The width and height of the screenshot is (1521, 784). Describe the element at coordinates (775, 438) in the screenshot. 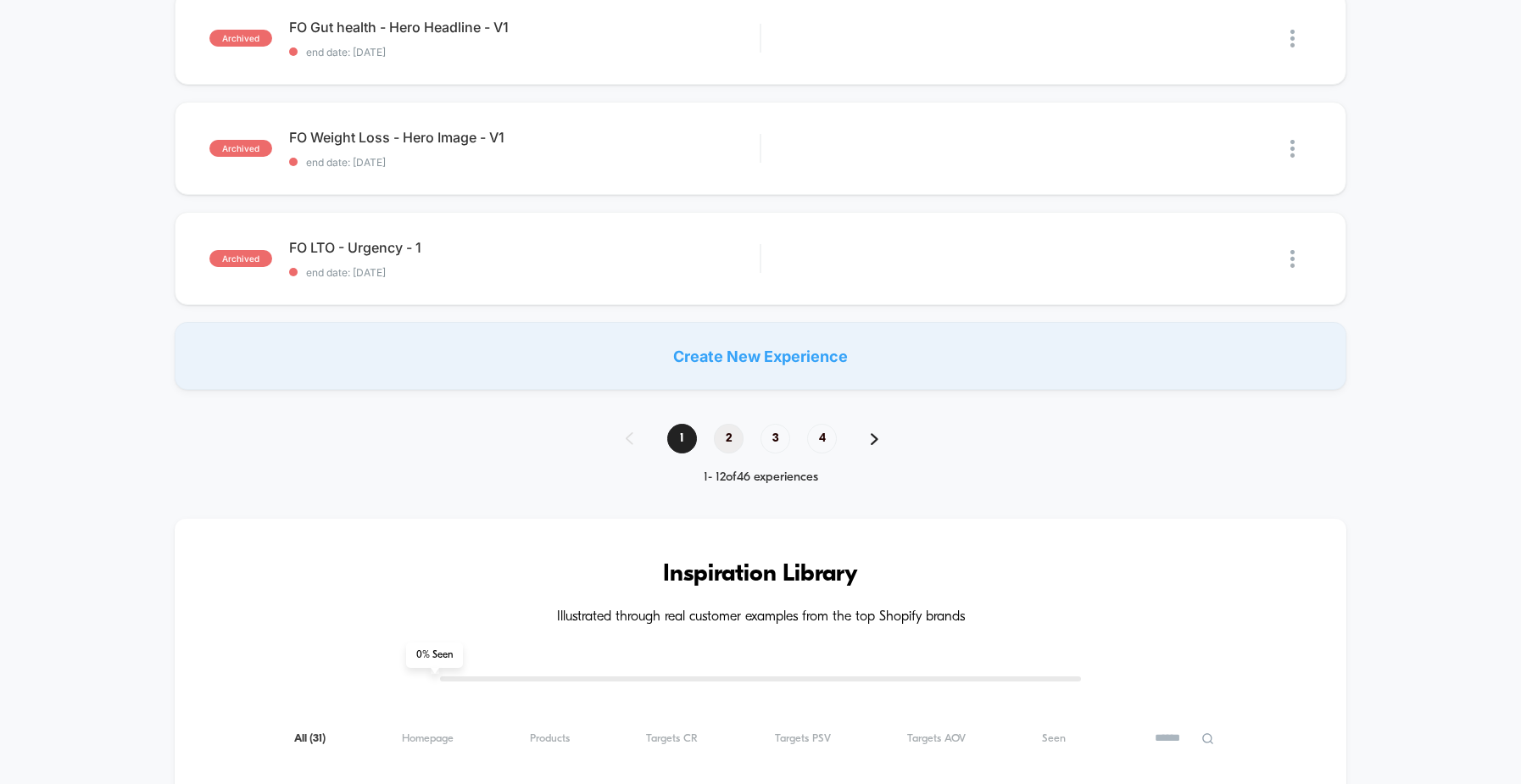

I see `span: 3` at that location.